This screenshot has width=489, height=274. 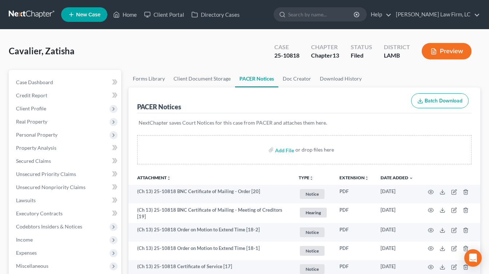 What do you see at coordinates (287, 55) in the screenshot?
I see `div: 25-10818` at bounding box center [287, 55].